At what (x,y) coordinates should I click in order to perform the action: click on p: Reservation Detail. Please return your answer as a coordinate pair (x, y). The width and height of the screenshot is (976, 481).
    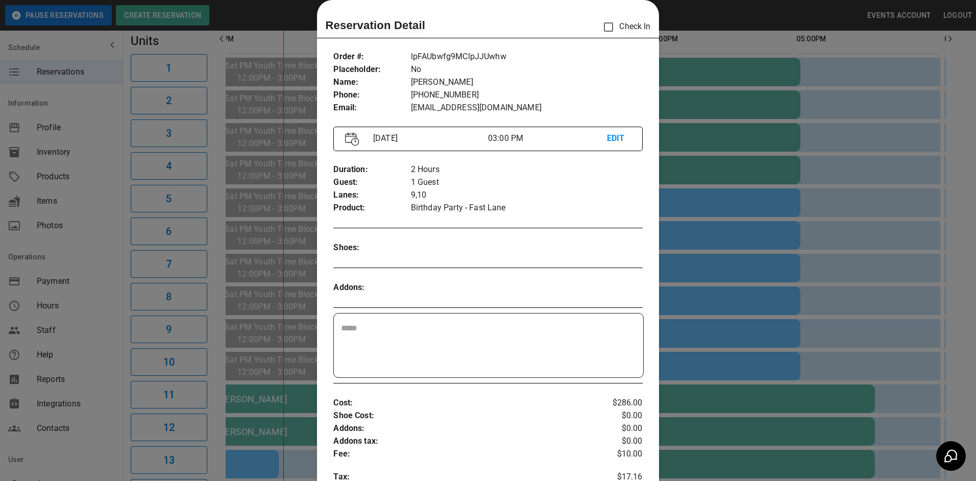
    Looking at the image, I should click on (375, 25).